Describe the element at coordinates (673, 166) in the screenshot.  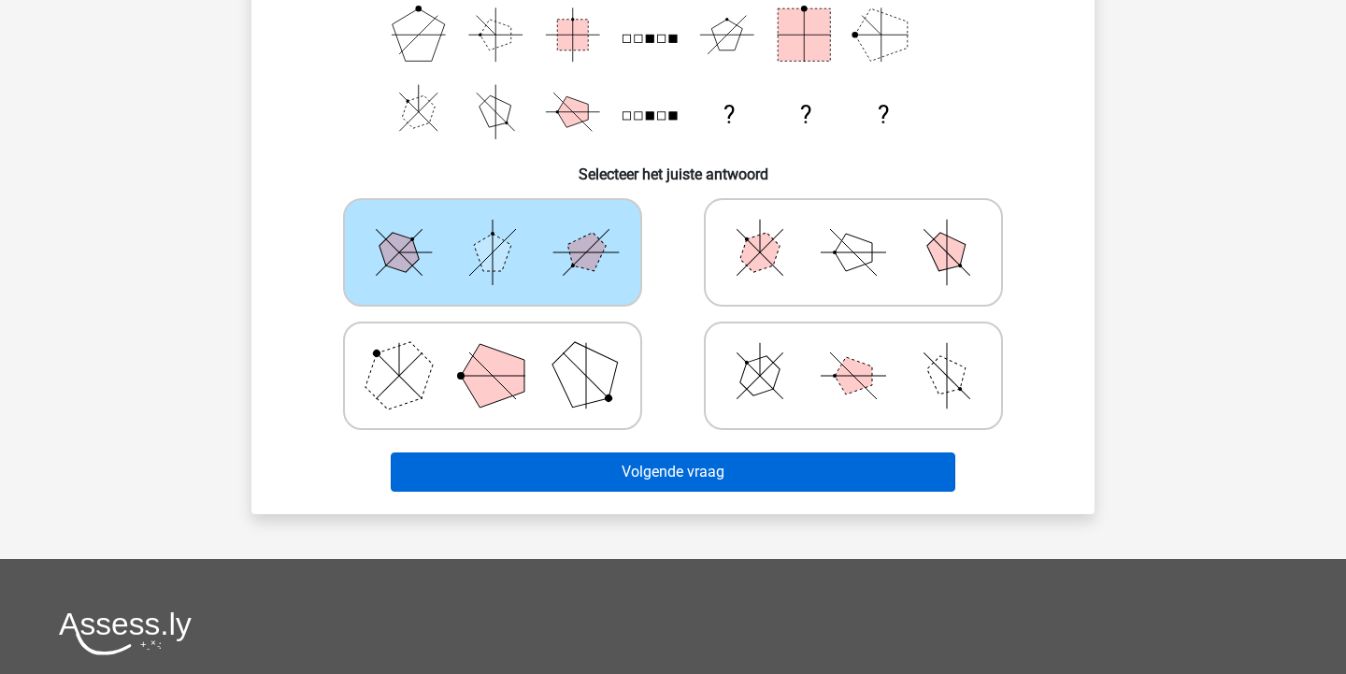
I see `h6: Selecteer het juiste antwoord` at that location.